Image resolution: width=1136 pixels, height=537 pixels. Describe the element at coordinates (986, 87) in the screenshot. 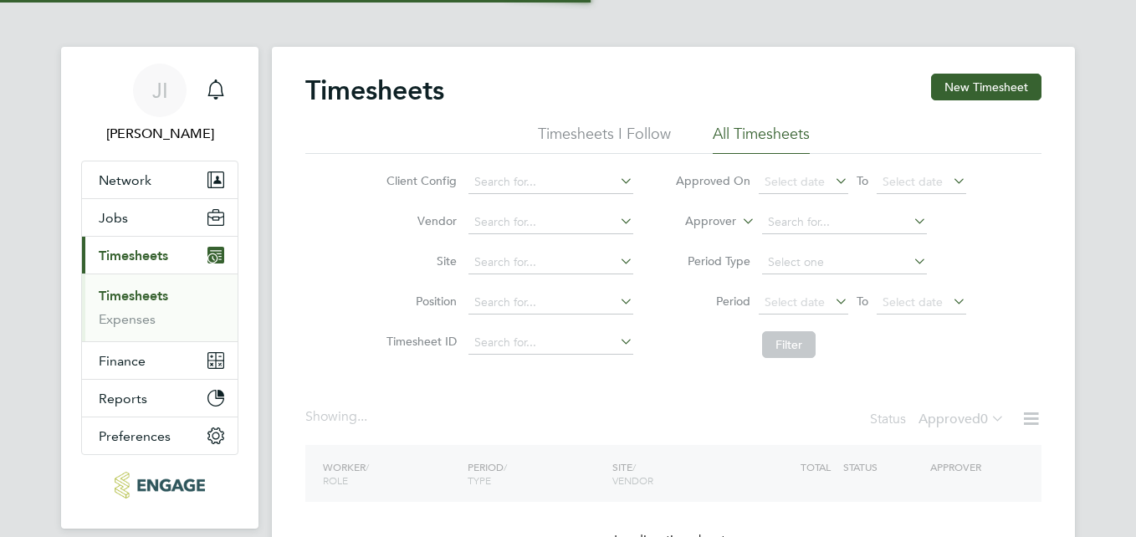

I see `button: New Timesheet` at that location.